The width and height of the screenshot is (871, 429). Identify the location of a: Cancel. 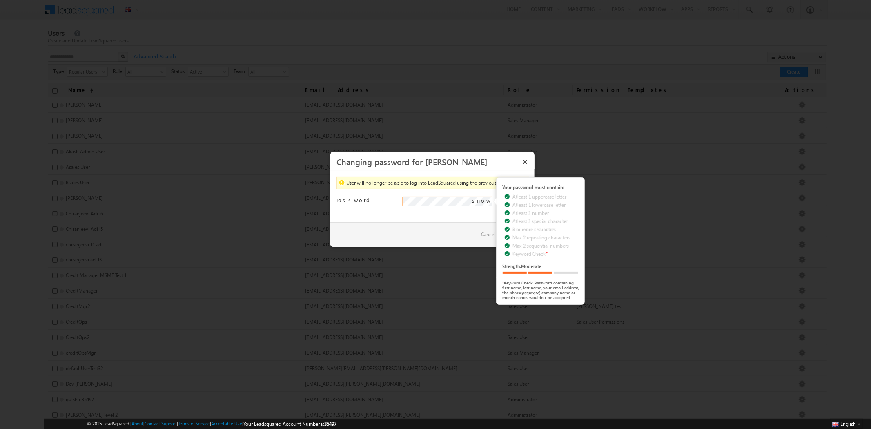
(488, 234).